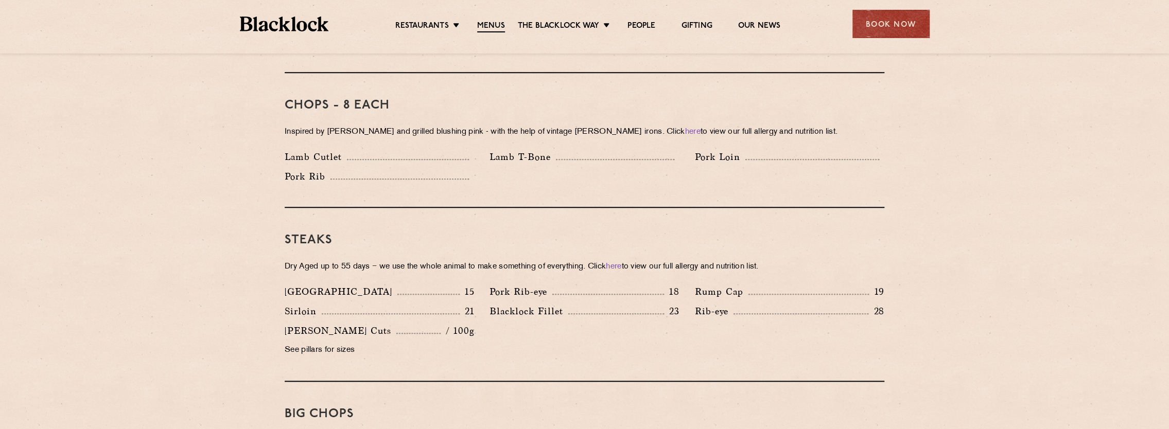  Describe the element at coordinates (891, 24) in the screenshot. I see `div: Book Now` at that location.